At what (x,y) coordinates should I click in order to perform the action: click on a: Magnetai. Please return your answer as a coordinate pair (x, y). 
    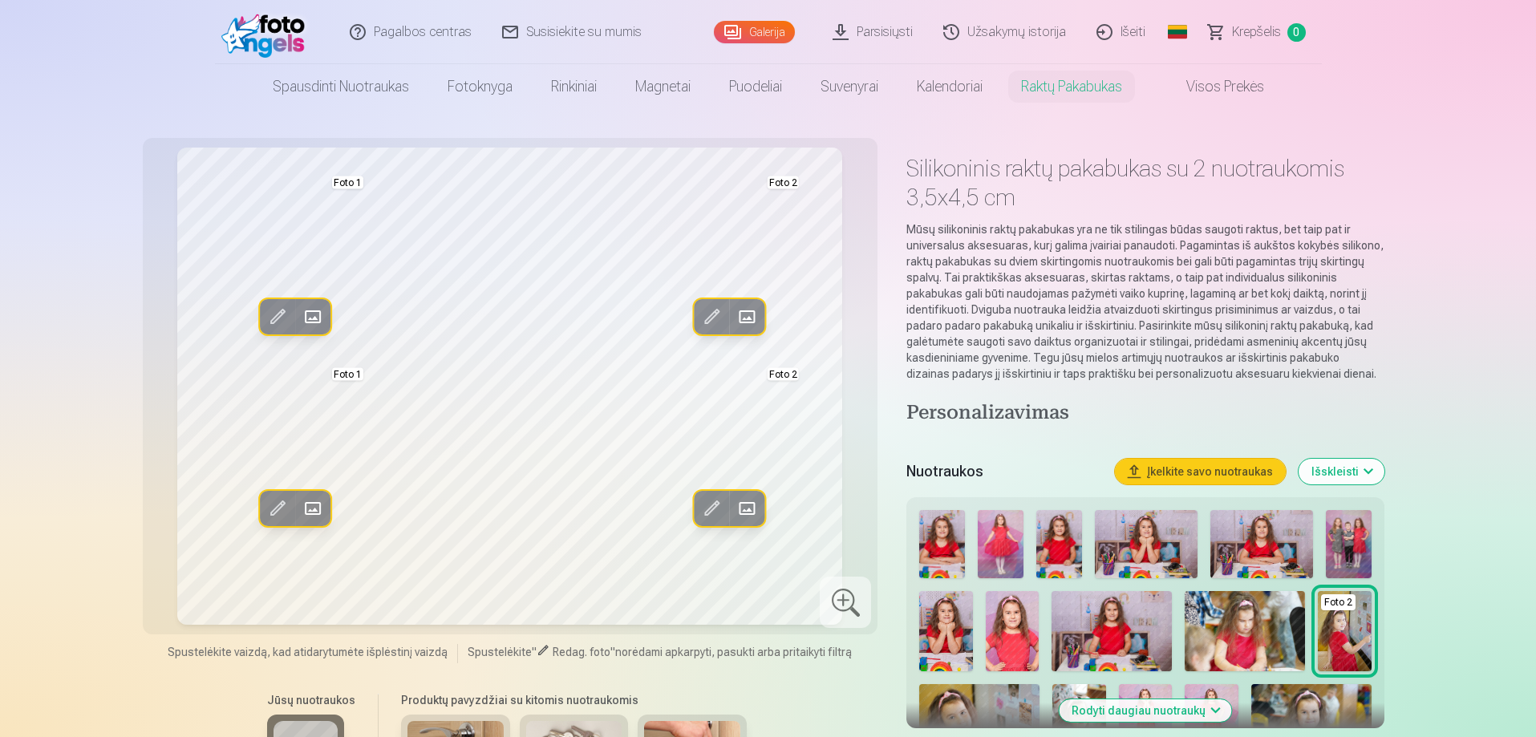
    Looking at the image, I should click on (662, 87).